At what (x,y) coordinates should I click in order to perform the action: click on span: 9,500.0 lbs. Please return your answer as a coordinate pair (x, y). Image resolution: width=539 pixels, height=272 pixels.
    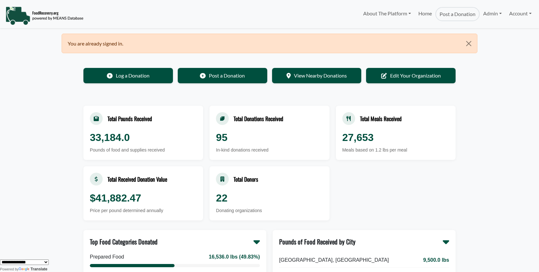
    Looking at the image, I should click on (436, 260).